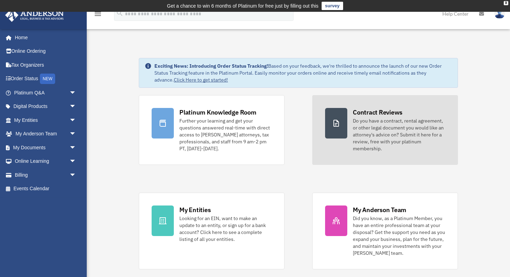 Image resolution: width=510 pixels, height=277 pixels. Describe the element at coordinates (46, 189) in the screenshot. I see `a: Events Calendar` at that location.